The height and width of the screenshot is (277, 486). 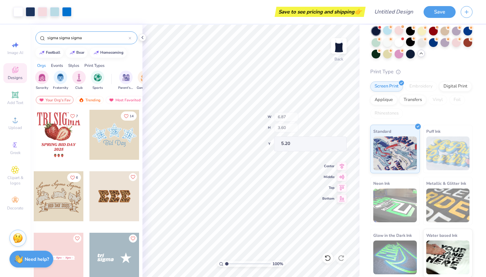 What do you see at coordinates (328, 166) in the screenshot?
I see `span: Center` at bounding box center [328, 166].